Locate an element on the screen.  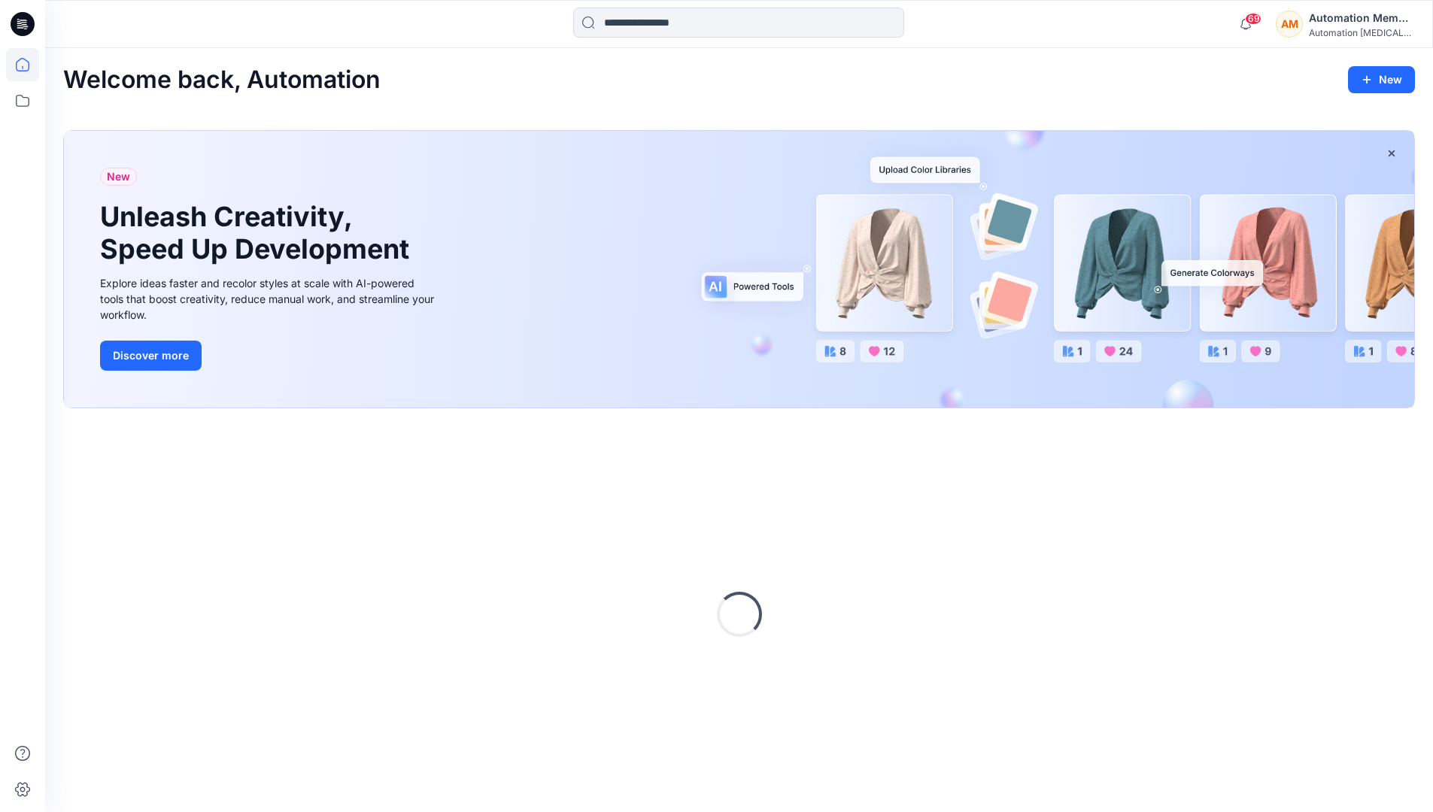
span: 69 is located at coordinates (1253, 19).